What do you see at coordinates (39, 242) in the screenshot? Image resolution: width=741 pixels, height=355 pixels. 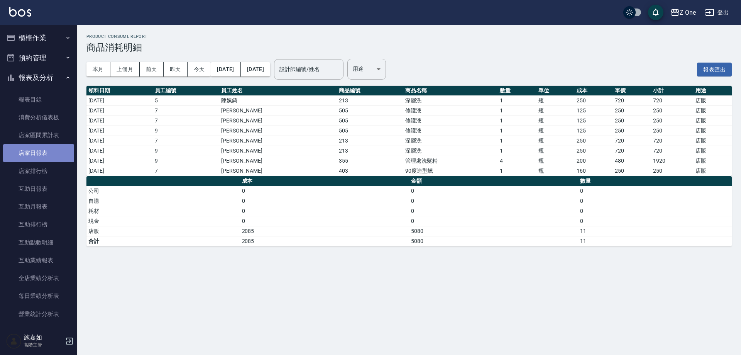 I see `a: 互助點數明細` at bounding box center [39, 242].